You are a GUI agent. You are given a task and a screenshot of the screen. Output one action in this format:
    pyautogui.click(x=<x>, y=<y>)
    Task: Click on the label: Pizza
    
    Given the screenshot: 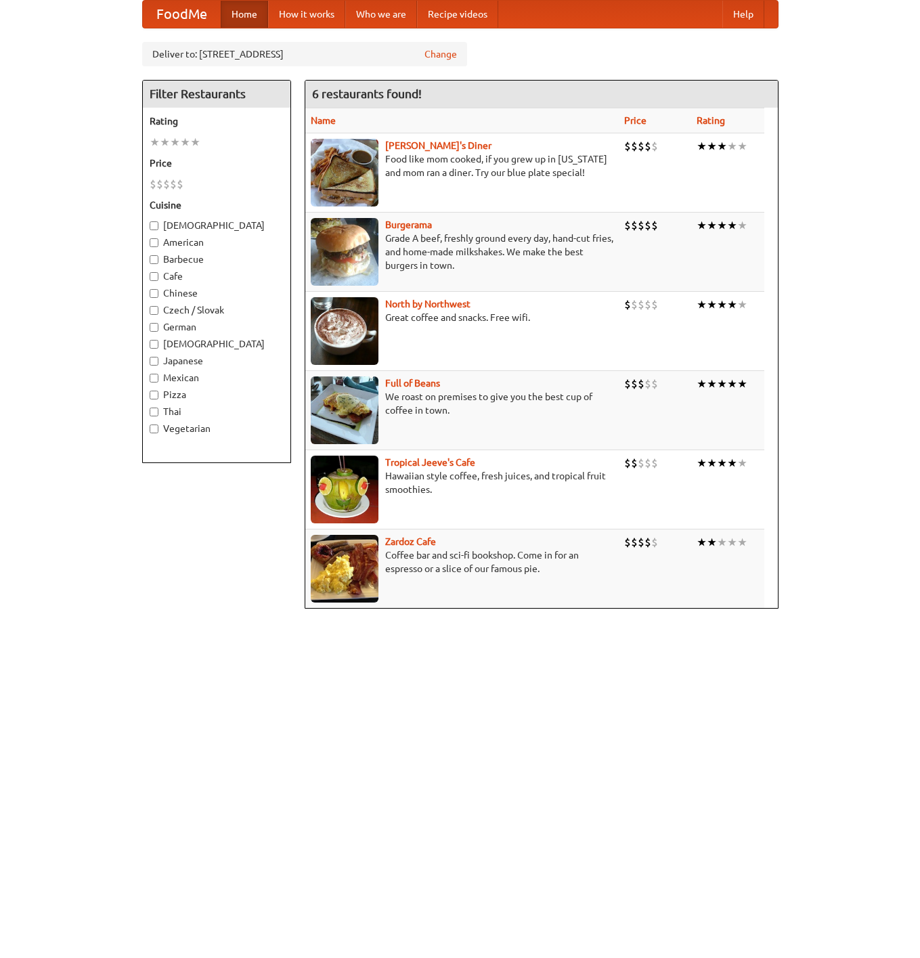 What is the action you would take?
    pyautogui.click(x=217, y=395)
    